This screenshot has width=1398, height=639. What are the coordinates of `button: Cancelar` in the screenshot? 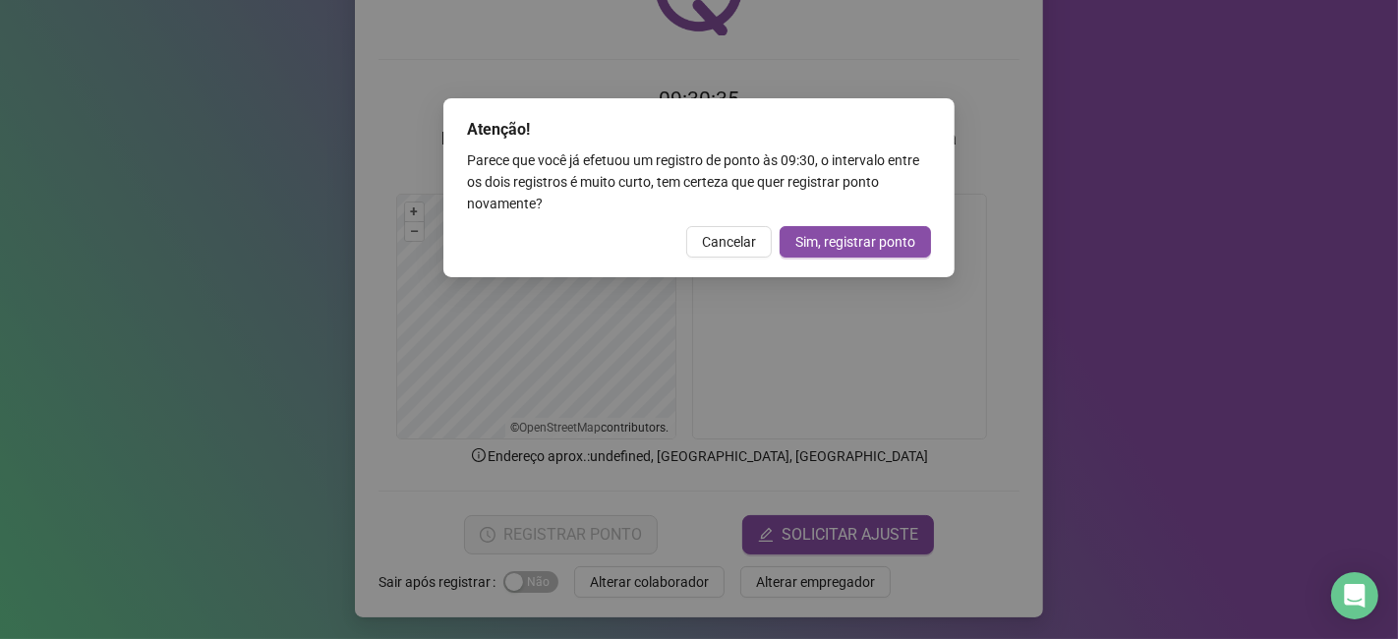 It's located at (729, 242).